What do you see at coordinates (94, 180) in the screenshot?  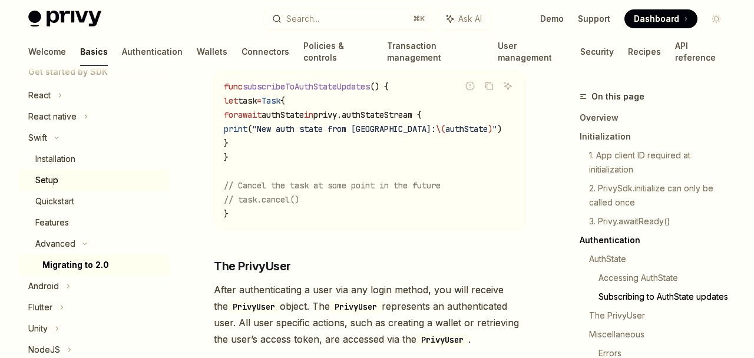 I see `a: Setup` at bounding box center [94, 180].